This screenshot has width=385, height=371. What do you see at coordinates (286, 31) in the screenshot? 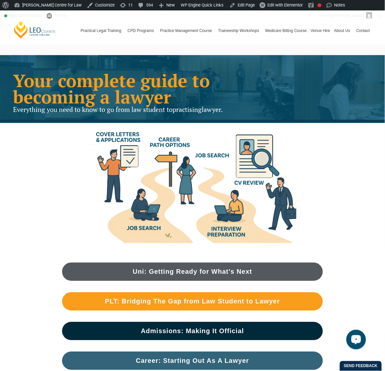
I see `a: Medicare Billing Course` at bounding box center [286, 31].